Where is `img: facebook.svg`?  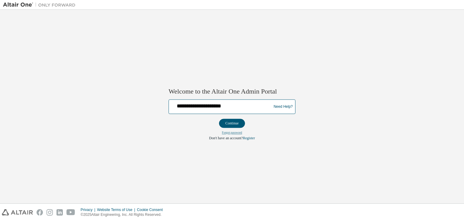
img: facebook.svg is located at coordinates (40, 212).